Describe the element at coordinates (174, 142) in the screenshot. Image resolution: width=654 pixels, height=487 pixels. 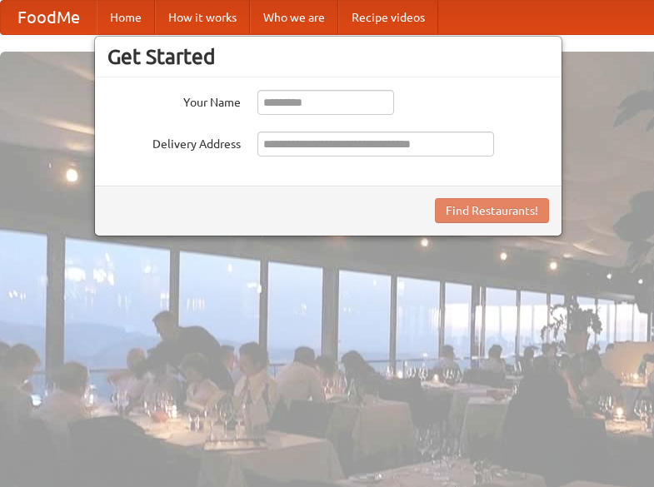
I see `label: Delivery Address` at that location.